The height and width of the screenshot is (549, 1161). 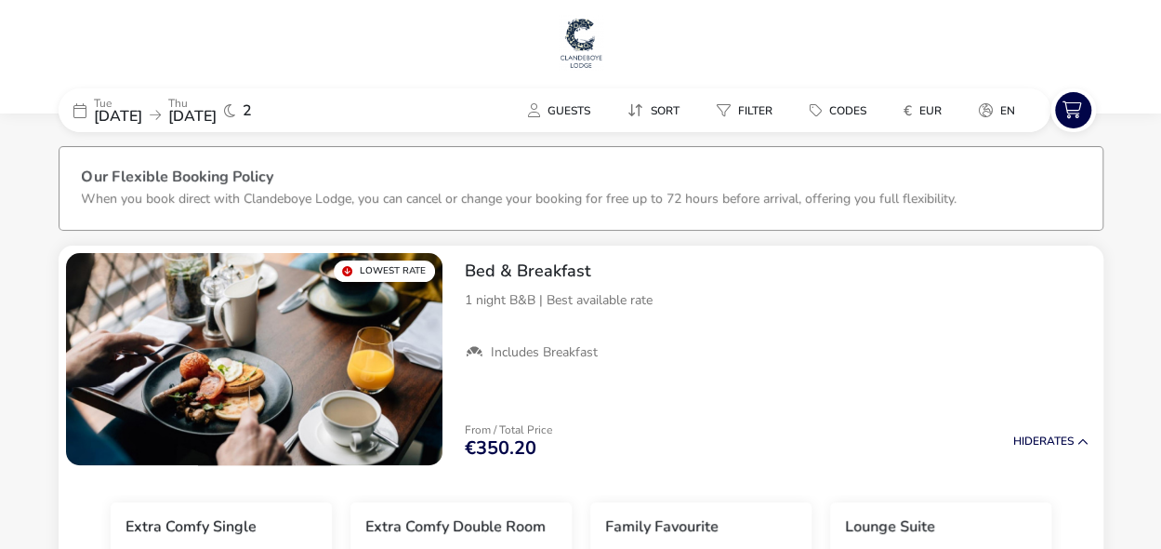 What do you see at coordinates (118, 103) in the screenshot?
I see `p: Tue` at bounding box center [118, 103].